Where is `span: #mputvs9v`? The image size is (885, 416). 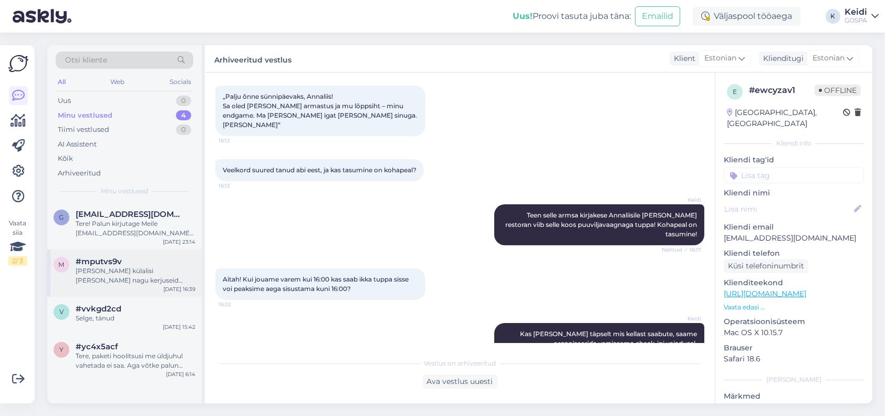 span: #mputvs9v is located at coordinates (99, 262).